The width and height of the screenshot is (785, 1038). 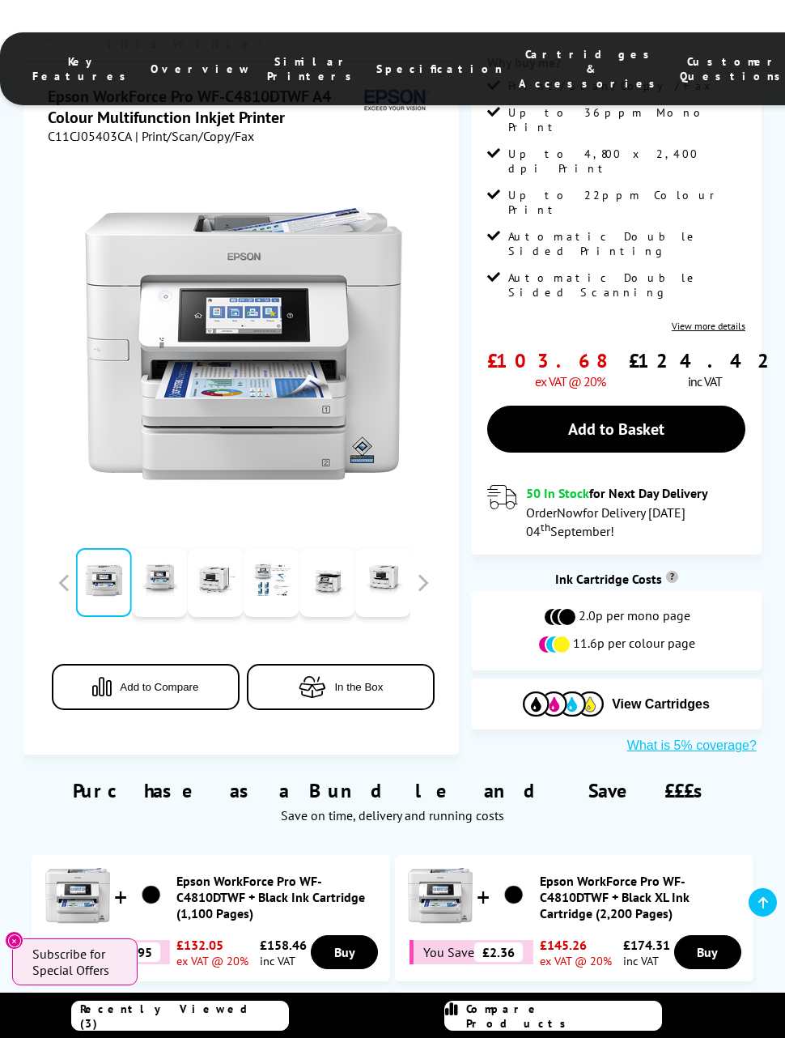 What do you see at coordinates (244, 342) in the screenshot?
I see `img: Epson WorkForce Pro WF-C4810DTWF` at bounding box center [244, 342].